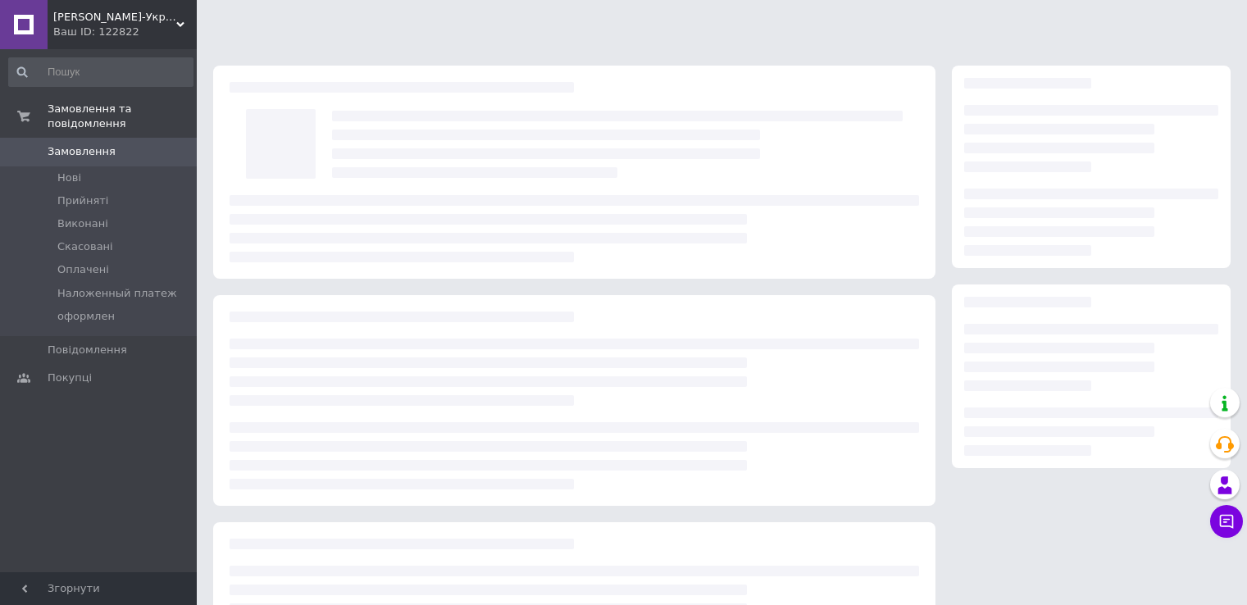 The height and width of the screenshot is (605, 1247). I want to click on span: Повідомлення, so click(87, 350).